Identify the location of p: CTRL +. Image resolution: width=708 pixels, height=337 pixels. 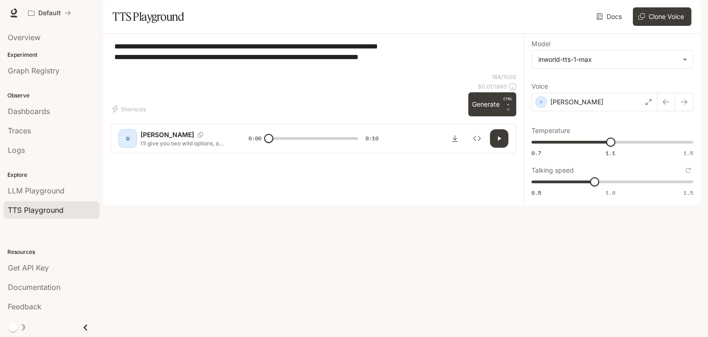
(508, 101).